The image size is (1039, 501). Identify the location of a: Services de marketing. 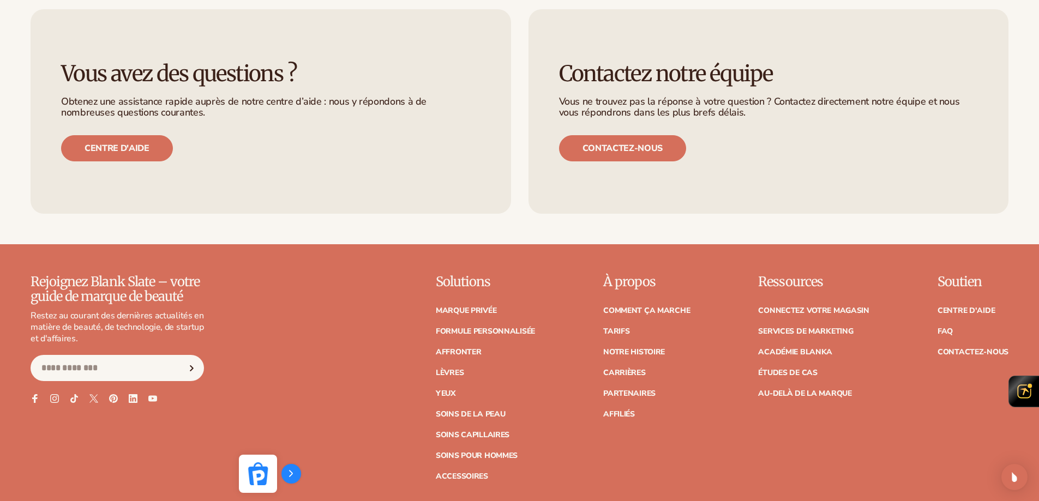
(806, 332).